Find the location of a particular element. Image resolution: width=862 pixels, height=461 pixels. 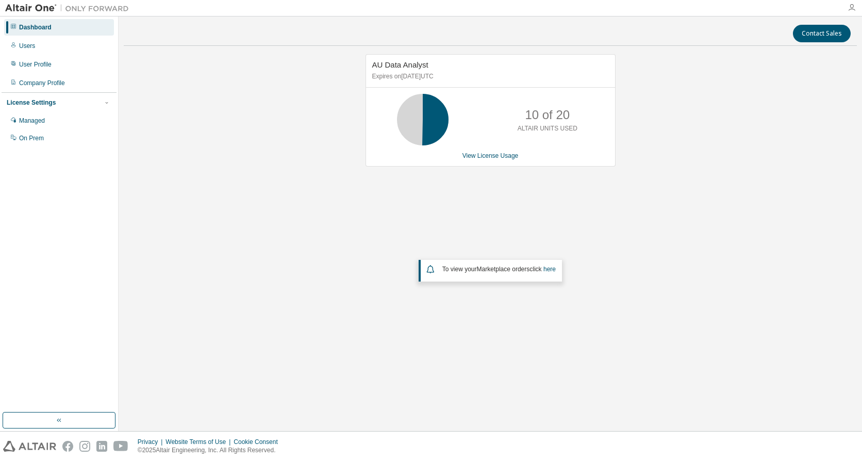

span: To view your click is located at coordinates (499, 269).